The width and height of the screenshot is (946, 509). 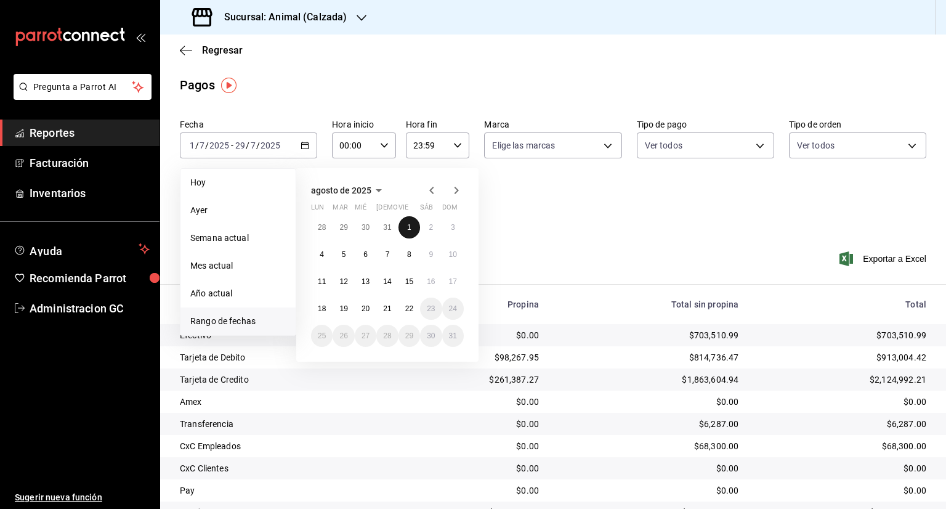 I want to click on abbr: 4 de agosto de 2025, so click(x=322, y=254).